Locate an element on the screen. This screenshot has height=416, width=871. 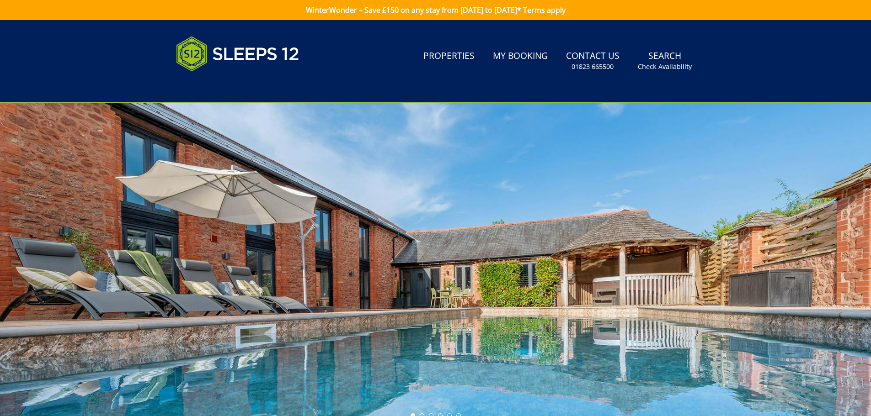
a: Properties is located at coordinates (449, 56).